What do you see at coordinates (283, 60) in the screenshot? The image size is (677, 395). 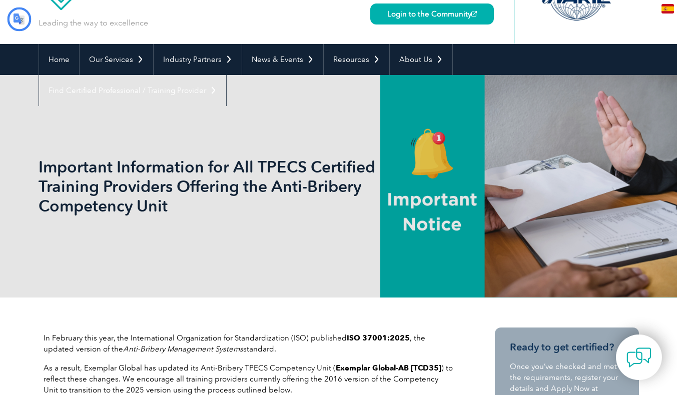 I see `a: News & Events` at bounding box center [283, 60].